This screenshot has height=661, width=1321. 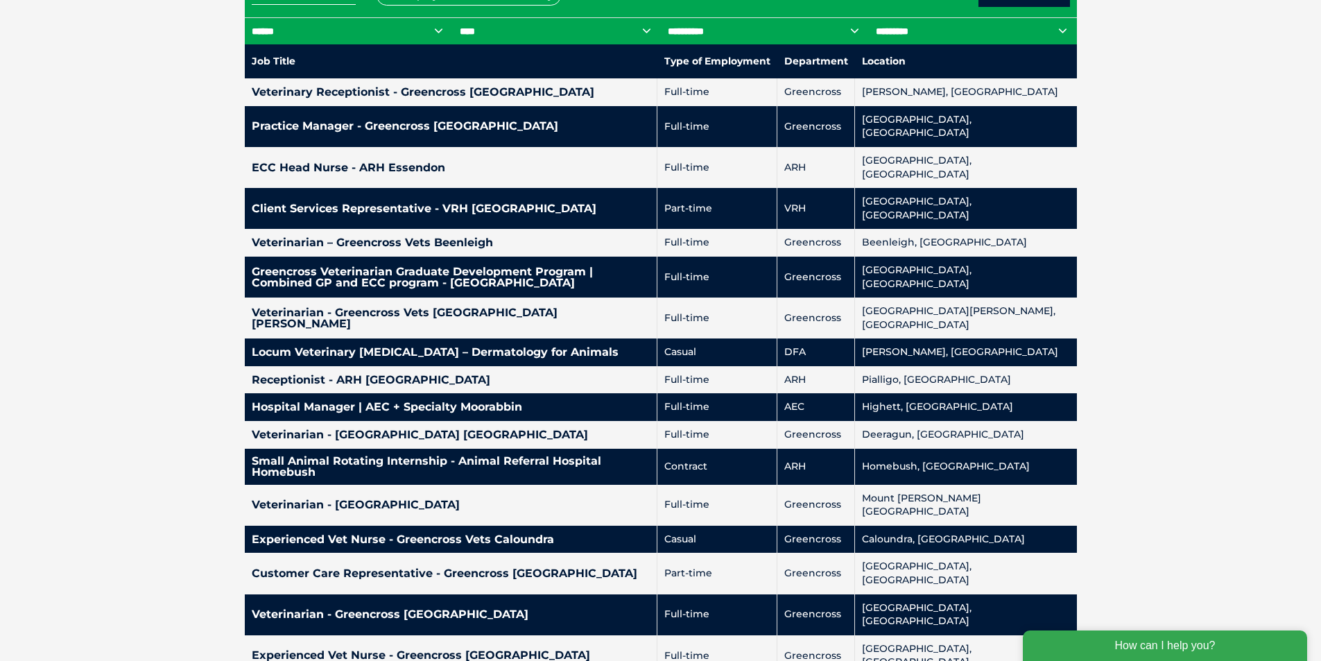 I want to click on nobr: Job Title, so click(x=273, y=61).